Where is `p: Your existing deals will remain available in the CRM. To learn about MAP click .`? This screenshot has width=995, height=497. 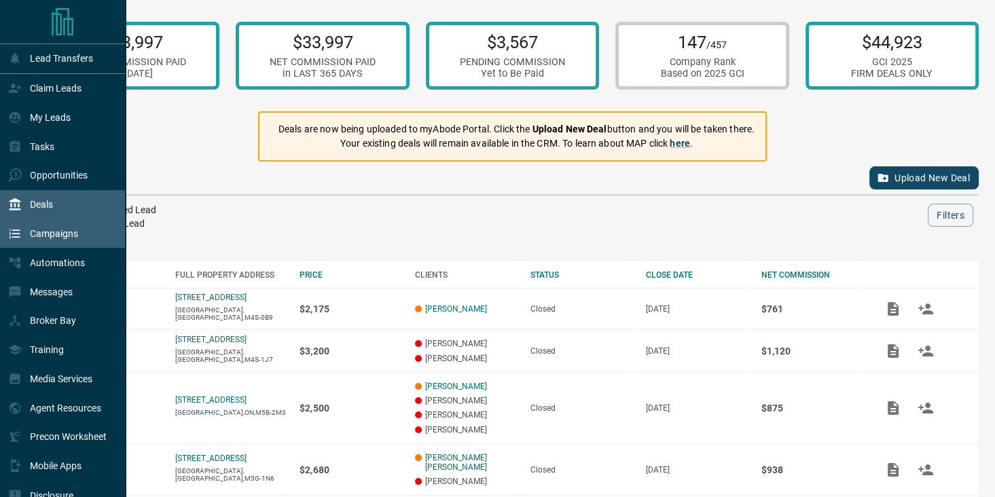
p: Your existing deals will remain available in the CRM. To learn about MAP click . is located at coordinates (516, 143).